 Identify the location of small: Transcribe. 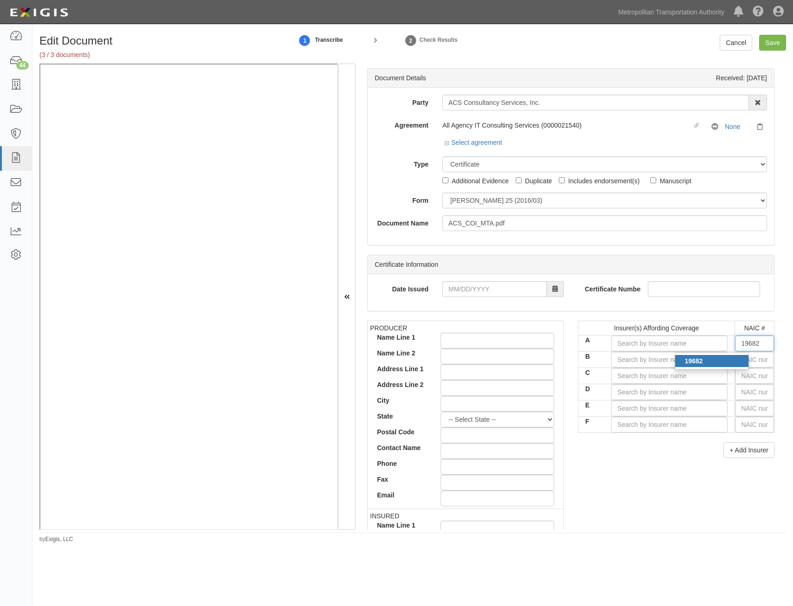
(329, 40).